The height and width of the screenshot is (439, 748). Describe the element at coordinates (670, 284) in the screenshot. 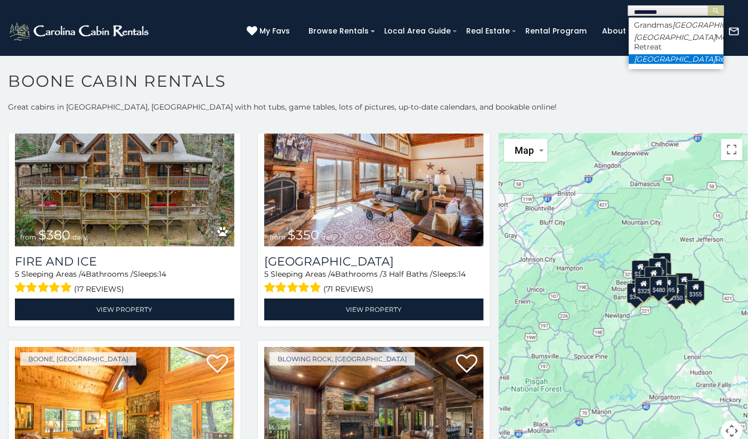

I see `div: $380` at that location.